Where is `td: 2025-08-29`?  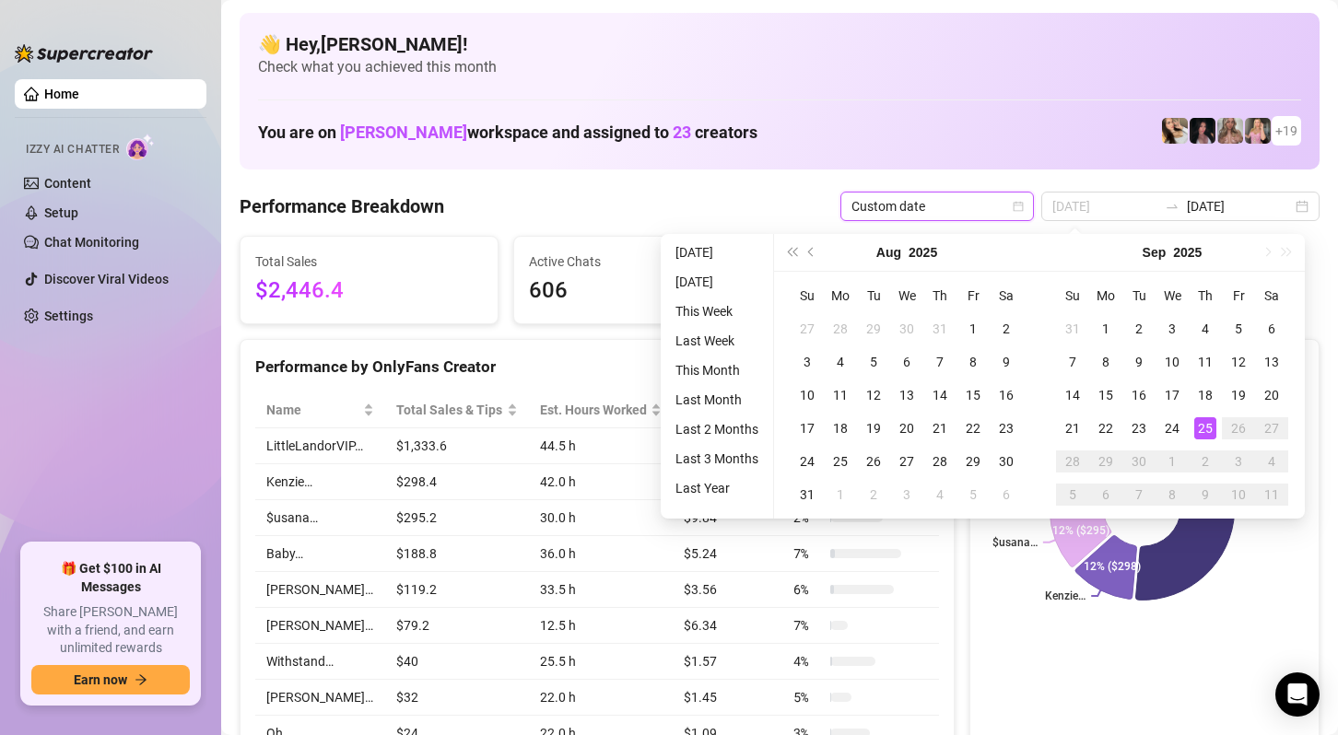 td: 2025-08-29 is located at coordinates (973, 462).